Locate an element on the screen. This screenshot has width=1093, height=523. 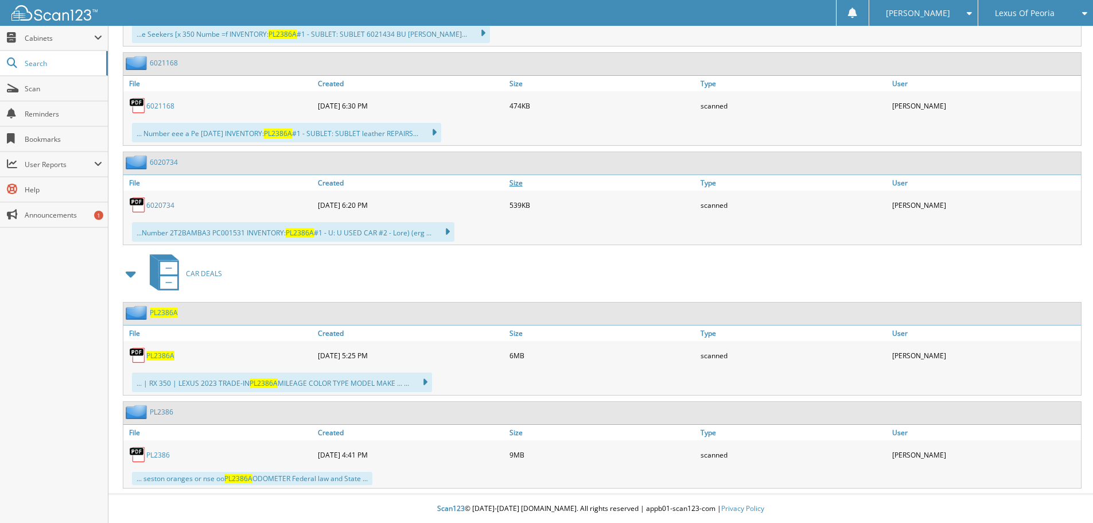
div: 474KB is located at coordinates (603, 106).